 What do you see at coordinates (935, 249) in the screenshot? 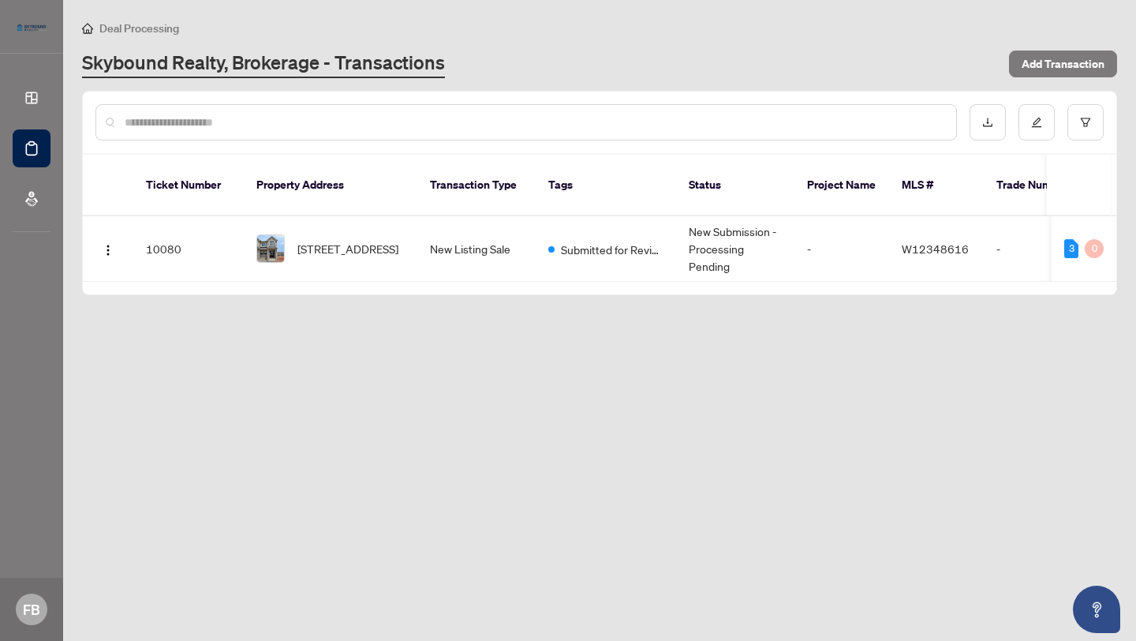
I see `span: W12348616` at bounding box center [935, 249].